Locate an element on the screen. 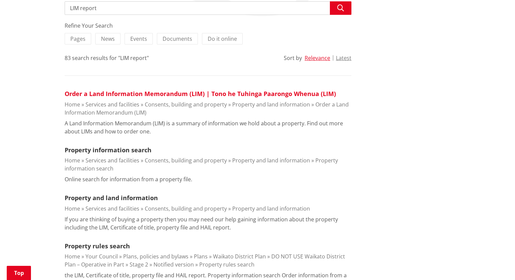 Image resolution: width=515 pixels, height=280 pixels. p: Online search for information from a property file. is located at coordinates (128, 179).